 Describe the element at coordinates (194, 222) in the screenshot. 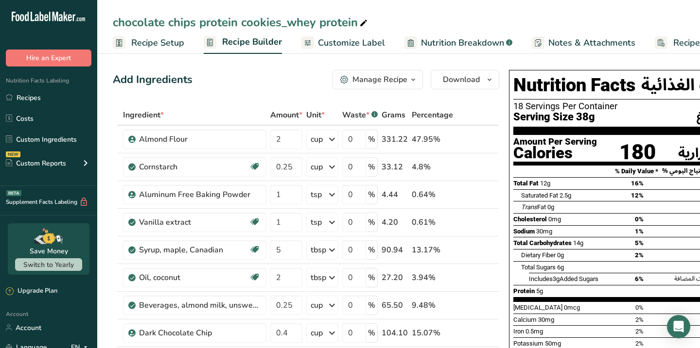

I see `div: Vanilla extract` at that location.